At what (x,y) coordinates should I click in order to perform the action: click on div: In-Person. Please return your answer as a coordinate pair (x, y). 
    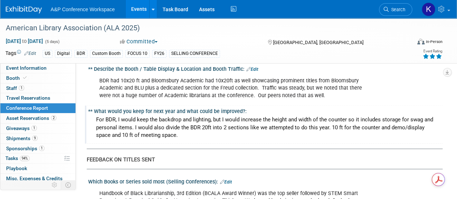
    Looking at the image, I should click on (434, 42).